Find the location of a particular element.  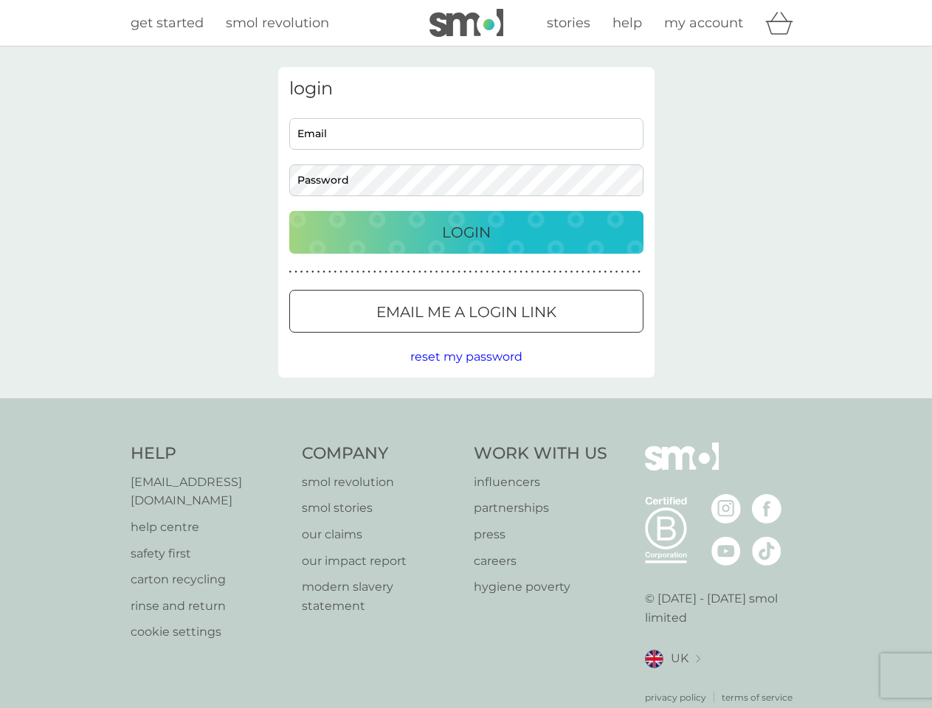

a: modern slavery statement is located at coordinates (380, 596).